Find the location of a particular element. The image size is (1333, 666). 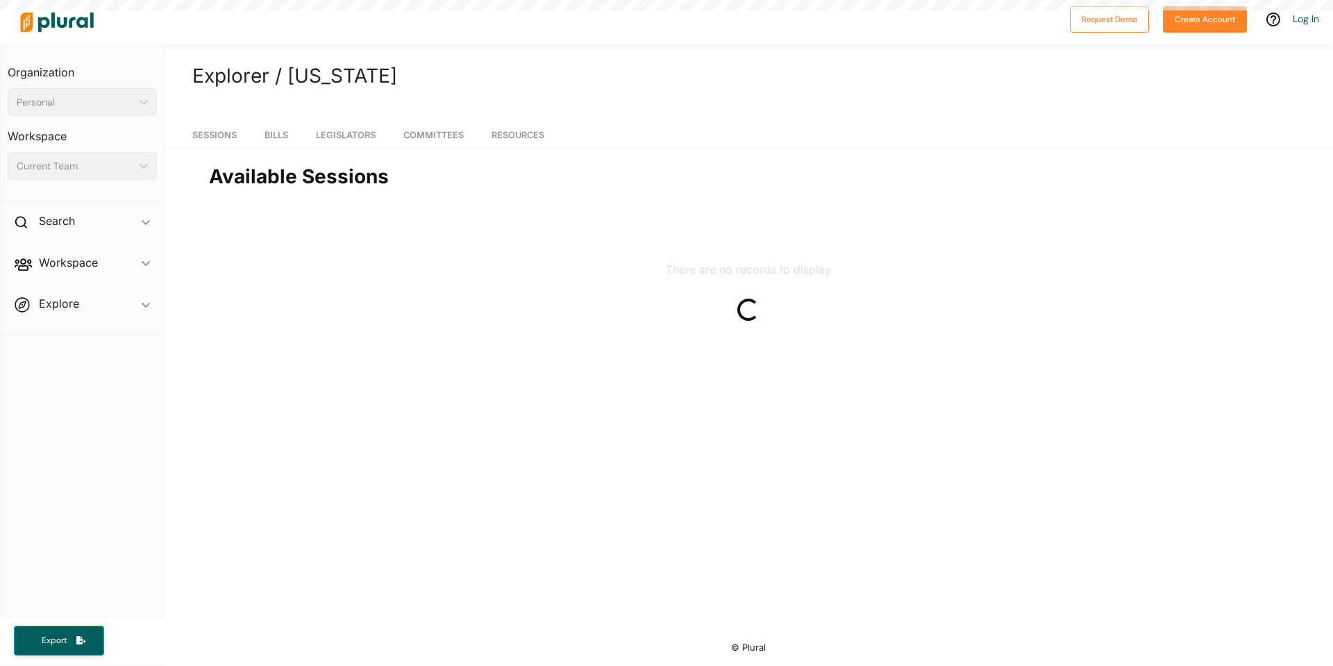

a: Log In is located at coordinates (1306, 19).